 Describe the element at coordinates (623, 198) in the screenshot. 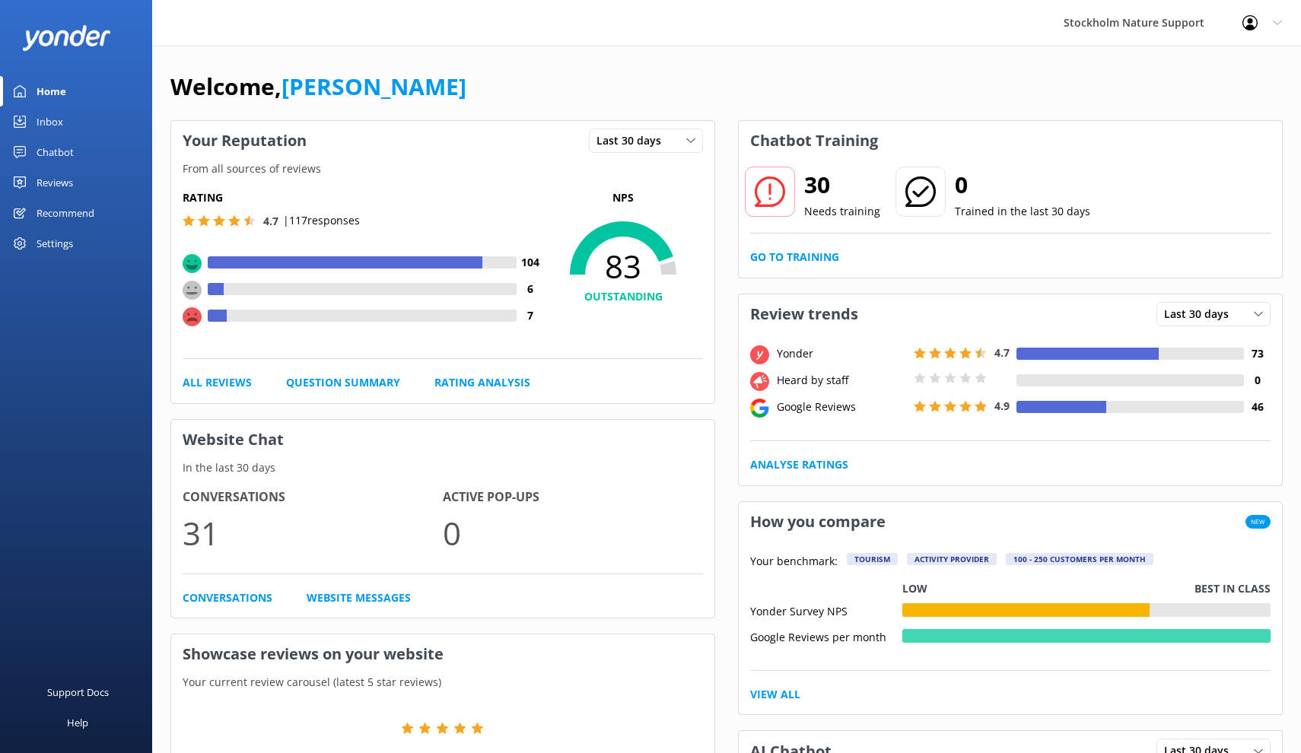

I see `p: NPS` at that location.